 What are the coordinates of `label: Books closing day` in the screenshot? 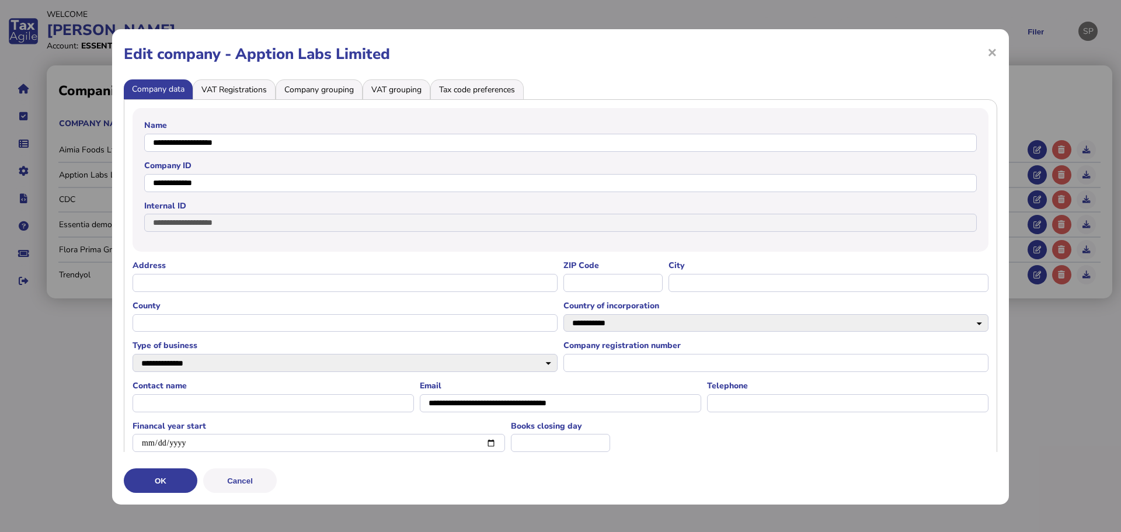 It's located at (560, 426).